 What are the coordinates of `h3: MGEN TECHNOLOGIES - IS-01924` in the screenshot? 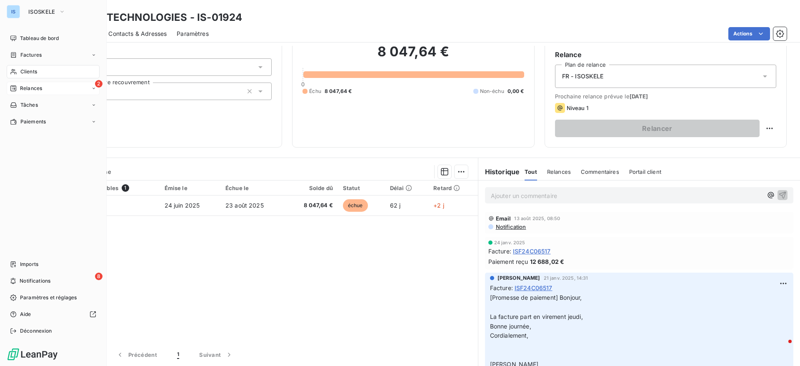 It's located at (158, 18).